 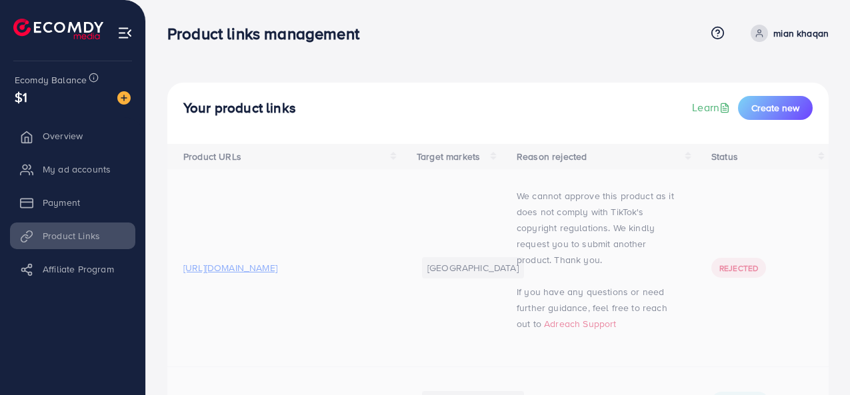 What do you see at coordinates (776, 108) in the screenshot?
I see `span: Create new` at bounding box center [776, 108].